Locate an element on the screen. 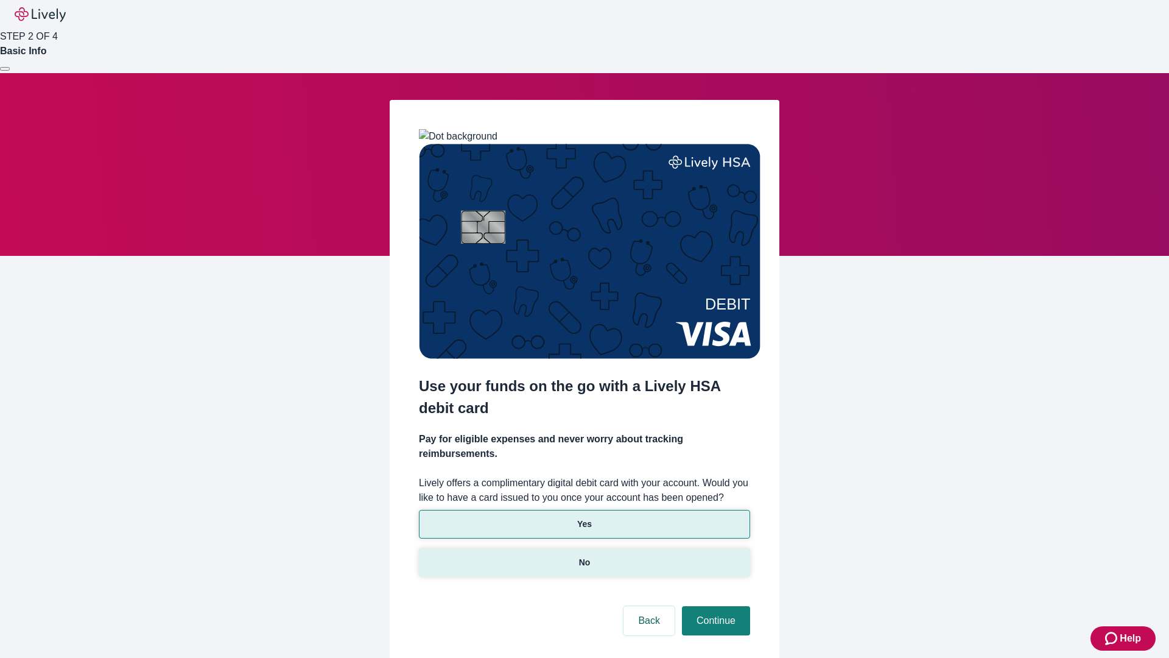  button: No is located at coordinates (585, 562).